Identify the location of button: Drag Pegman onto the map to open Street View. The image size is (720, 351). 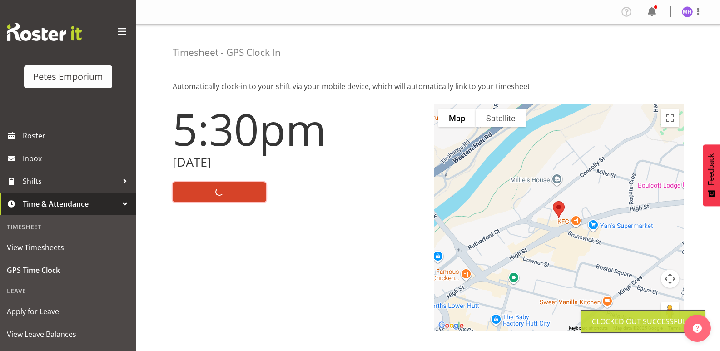
(670, 311).